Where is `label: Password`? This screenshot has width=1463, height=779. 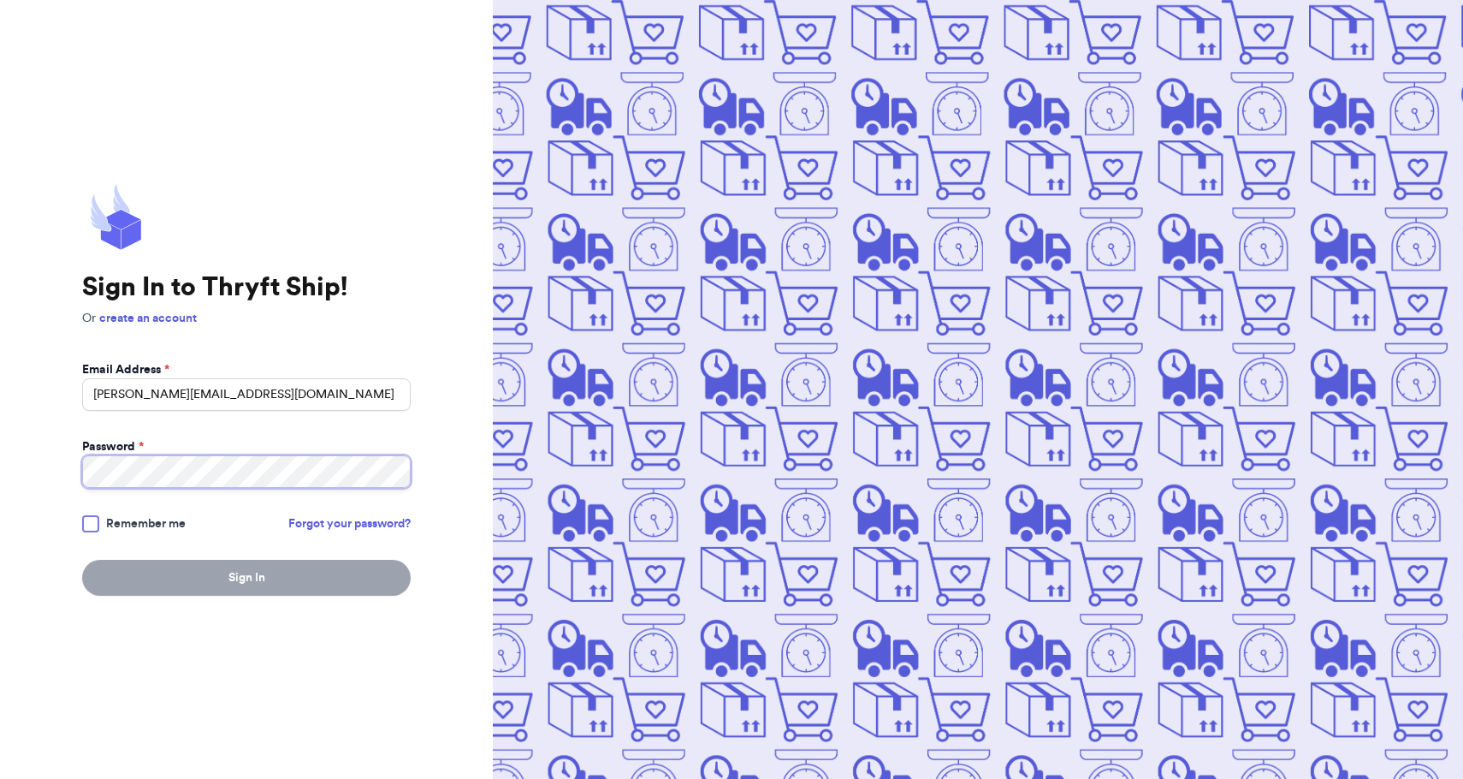 label: Password is located at coordinates (113, 447).